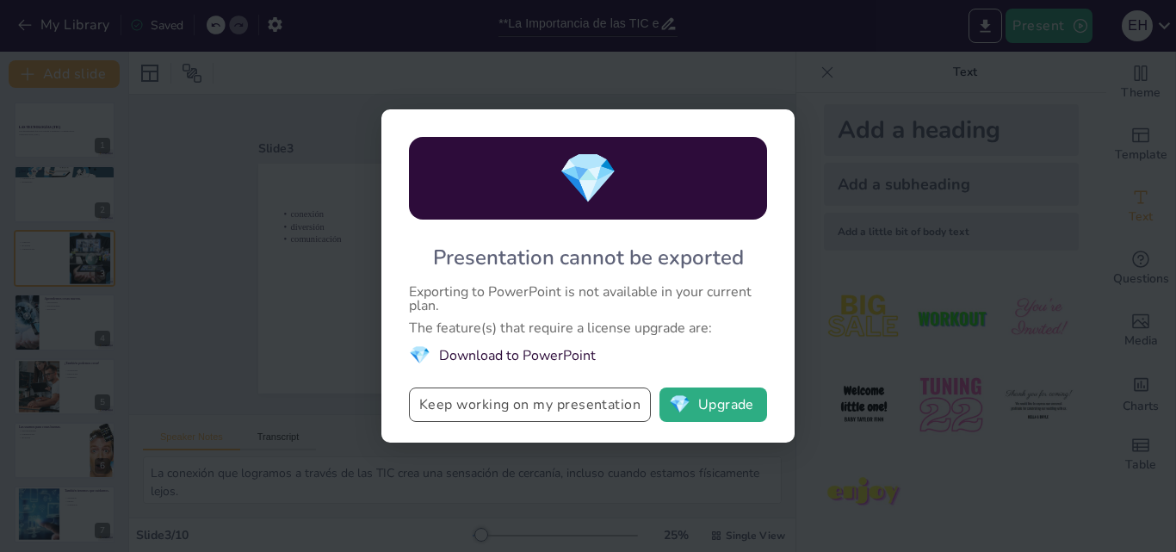  Describe the element at coordinates (588, 258) in the screenshot. I see `div: Presentation cannot be exported` at that location.